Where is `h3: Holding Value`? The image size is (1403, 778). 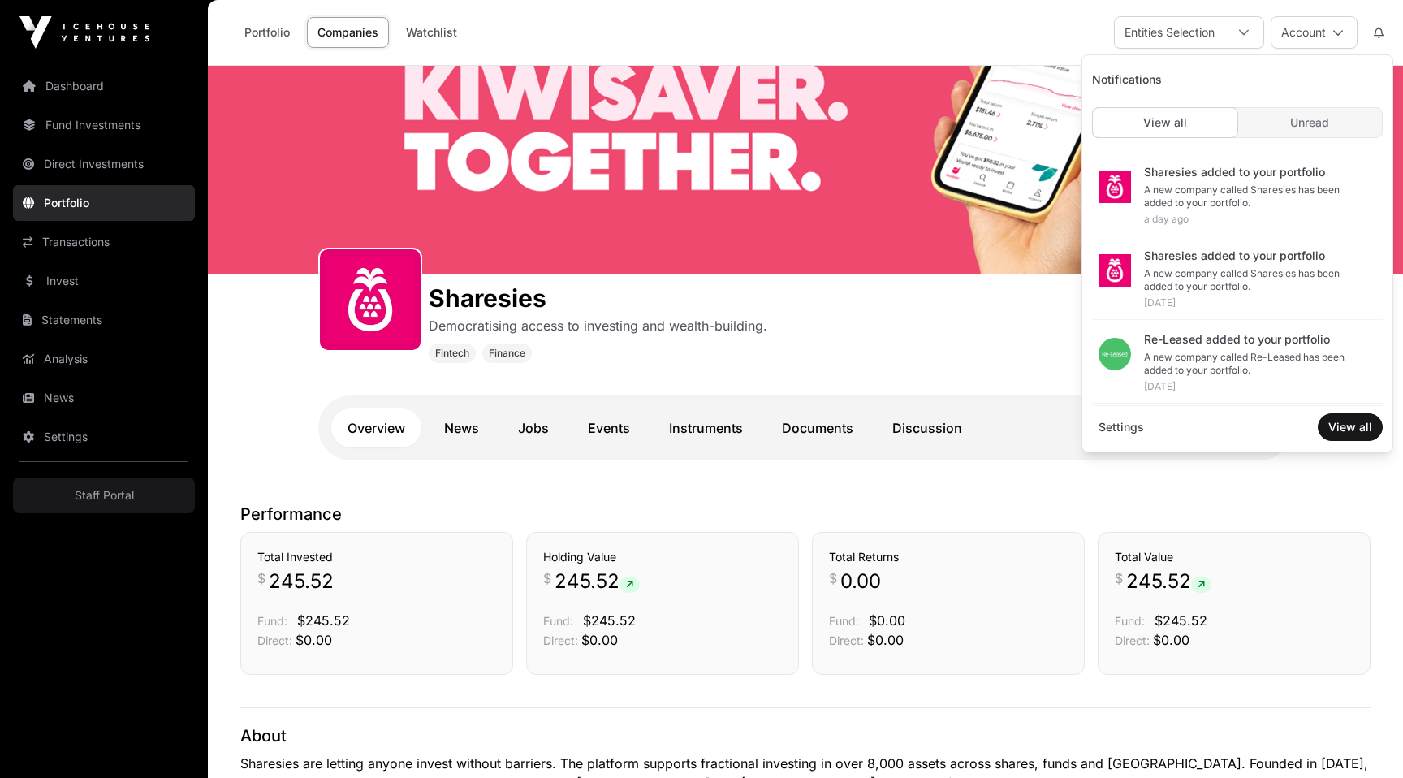 h3: Holding Value is located at coordinates (662, 557).